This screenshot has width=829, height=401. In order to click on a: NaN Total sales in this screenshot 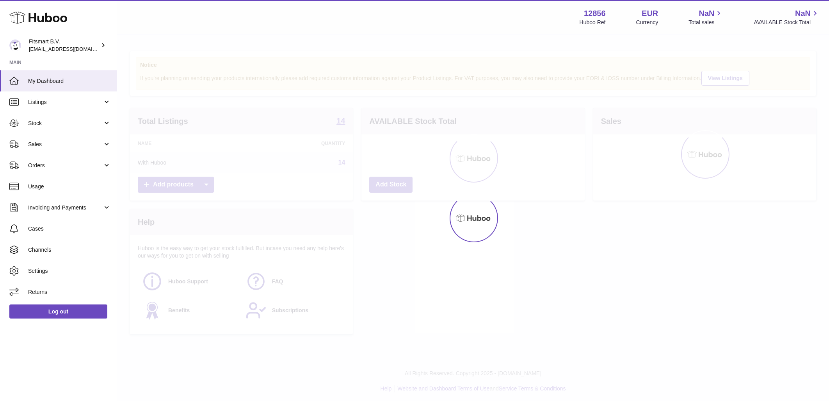, I will do `click(706, 17)`.